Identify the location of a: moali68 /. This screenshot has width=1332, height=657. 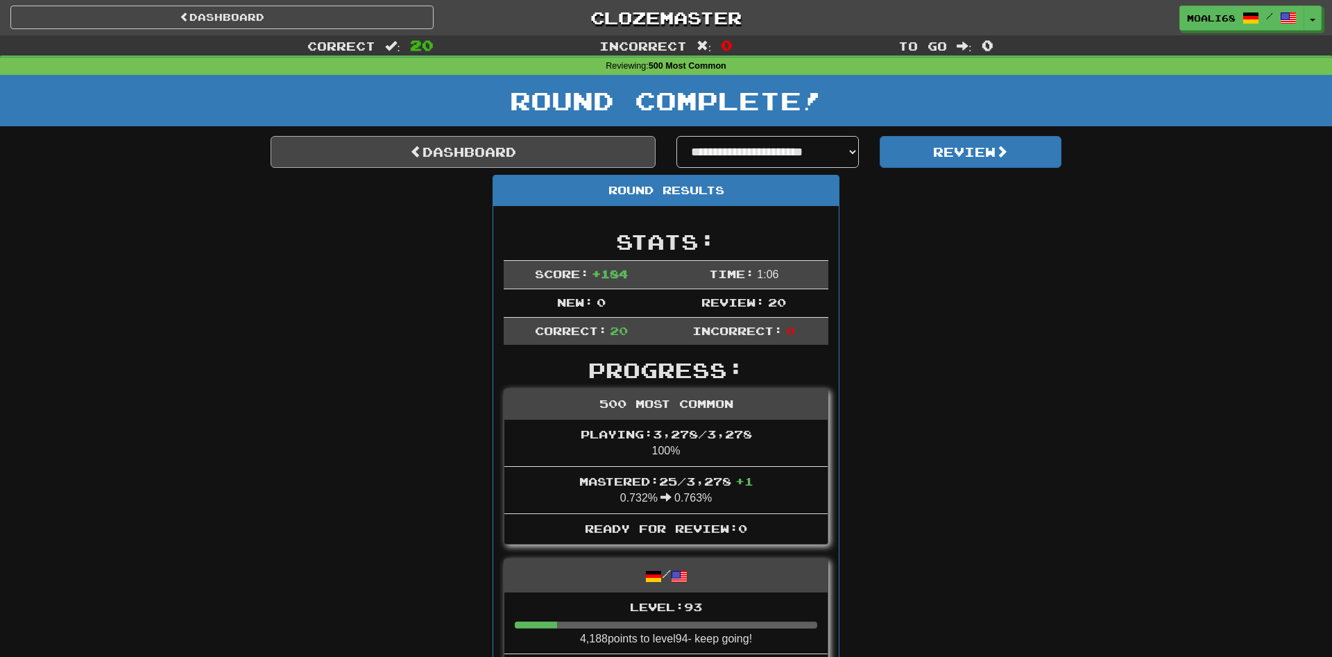
(1242, 18).